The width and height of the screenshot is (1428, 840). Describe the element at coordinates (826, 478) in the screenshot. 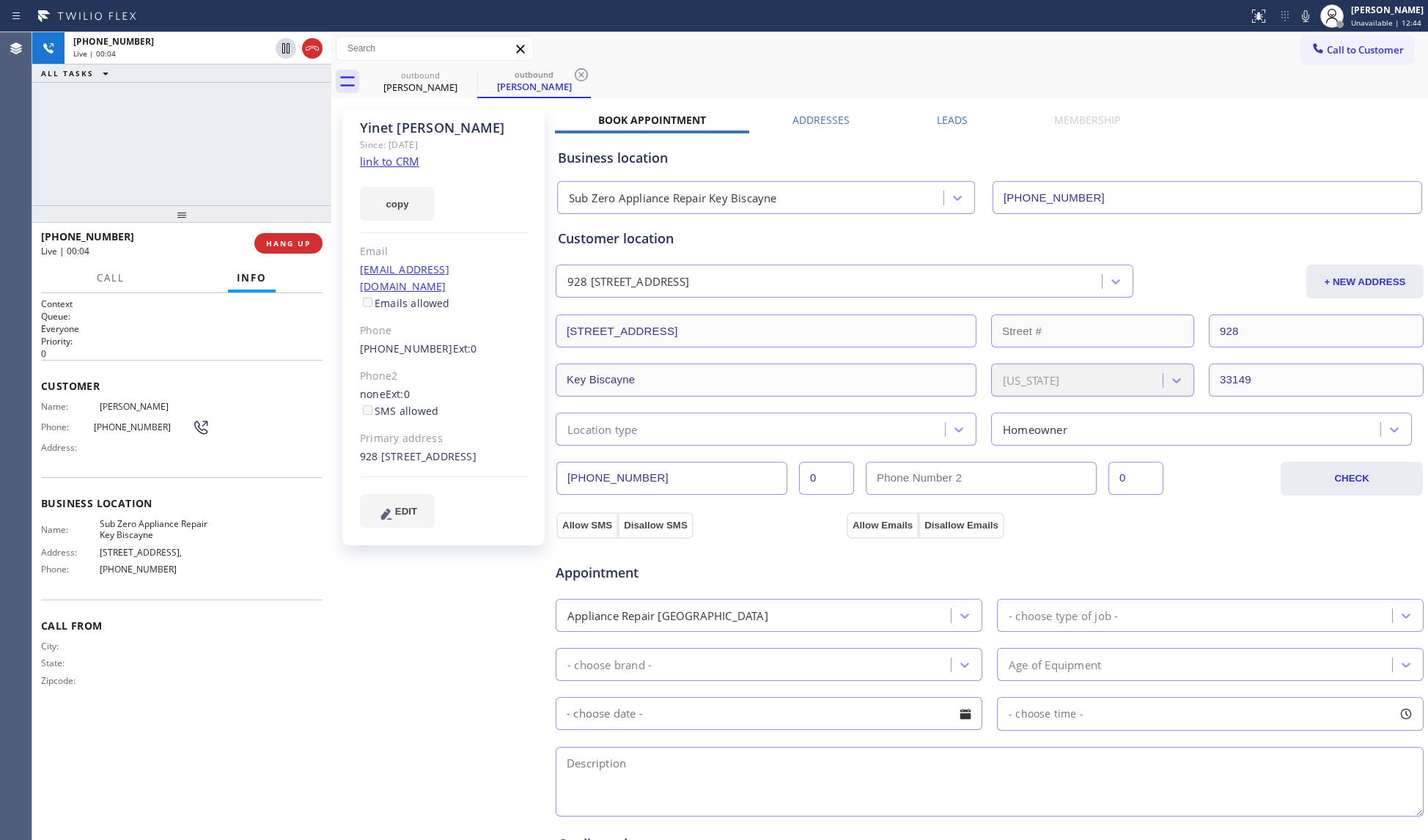

I see `input: Ext.` at that location.